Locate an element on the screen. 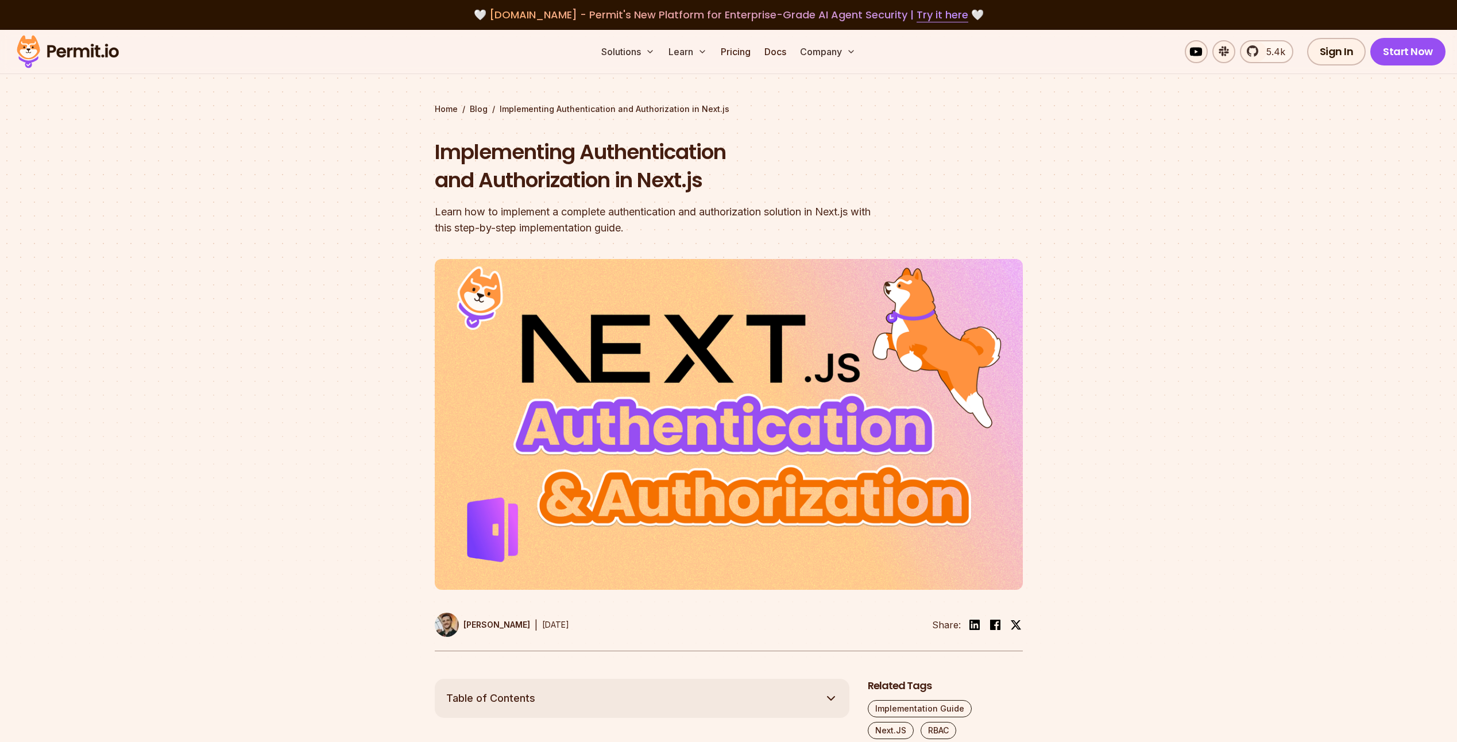  button: Table of Contents is located at coordinates (642, 698).